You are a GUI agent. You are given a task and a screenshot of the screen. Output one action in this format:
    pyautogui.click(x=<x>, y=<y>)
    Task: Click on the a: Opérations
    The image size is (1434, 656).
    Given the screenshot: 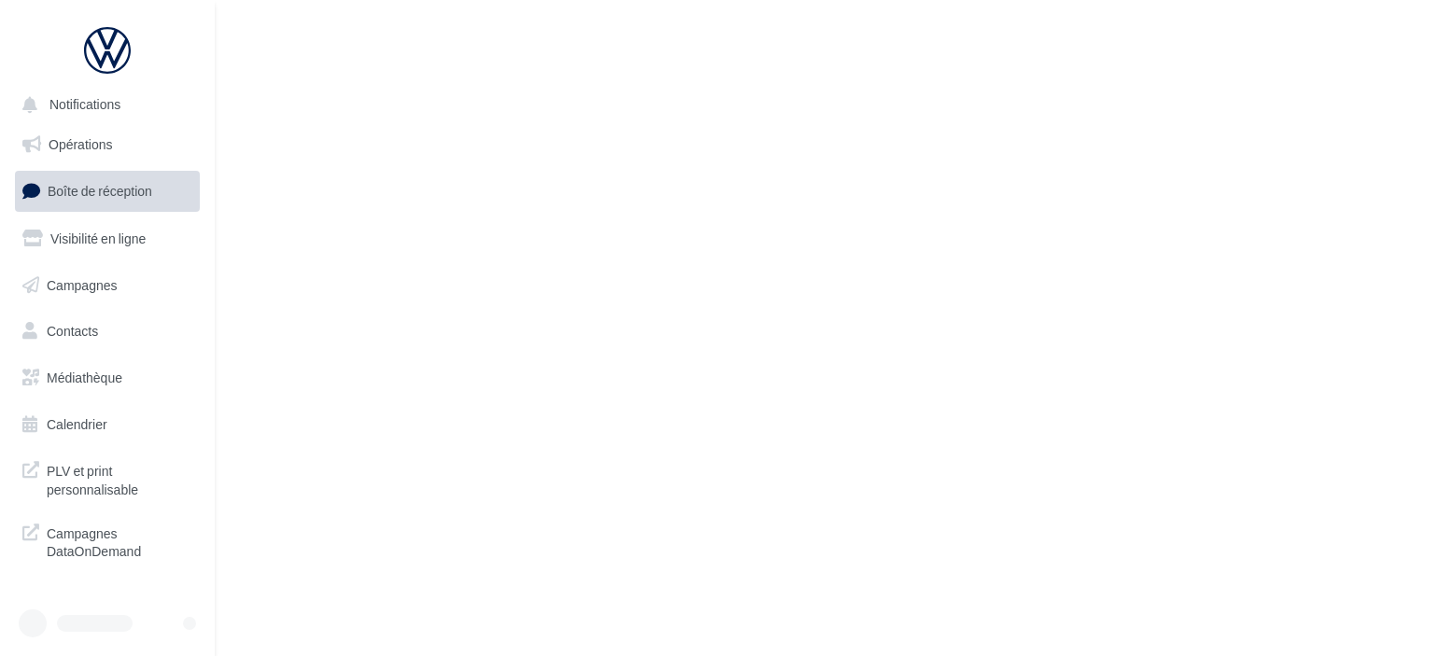 What is the action you would take?
    pyautogui.click(x=107, y=145)
    